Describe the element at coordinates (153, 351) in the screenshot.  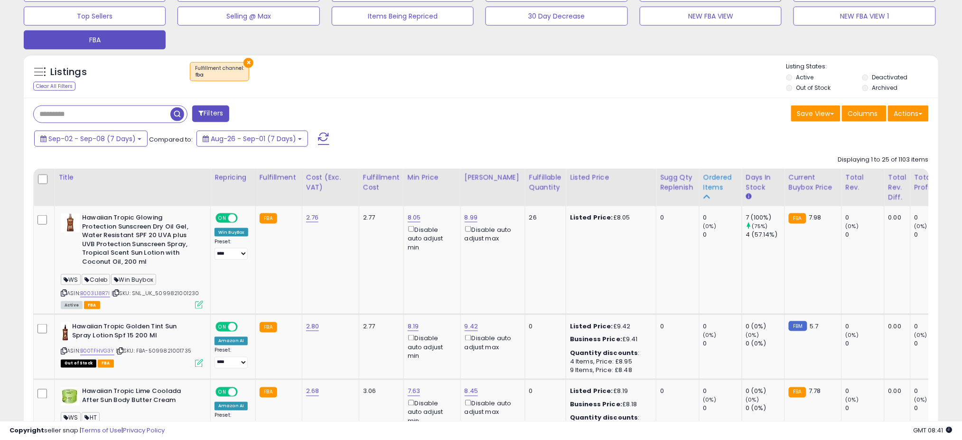
I see `span: | SKU: FBA-5099821001735` at that location.